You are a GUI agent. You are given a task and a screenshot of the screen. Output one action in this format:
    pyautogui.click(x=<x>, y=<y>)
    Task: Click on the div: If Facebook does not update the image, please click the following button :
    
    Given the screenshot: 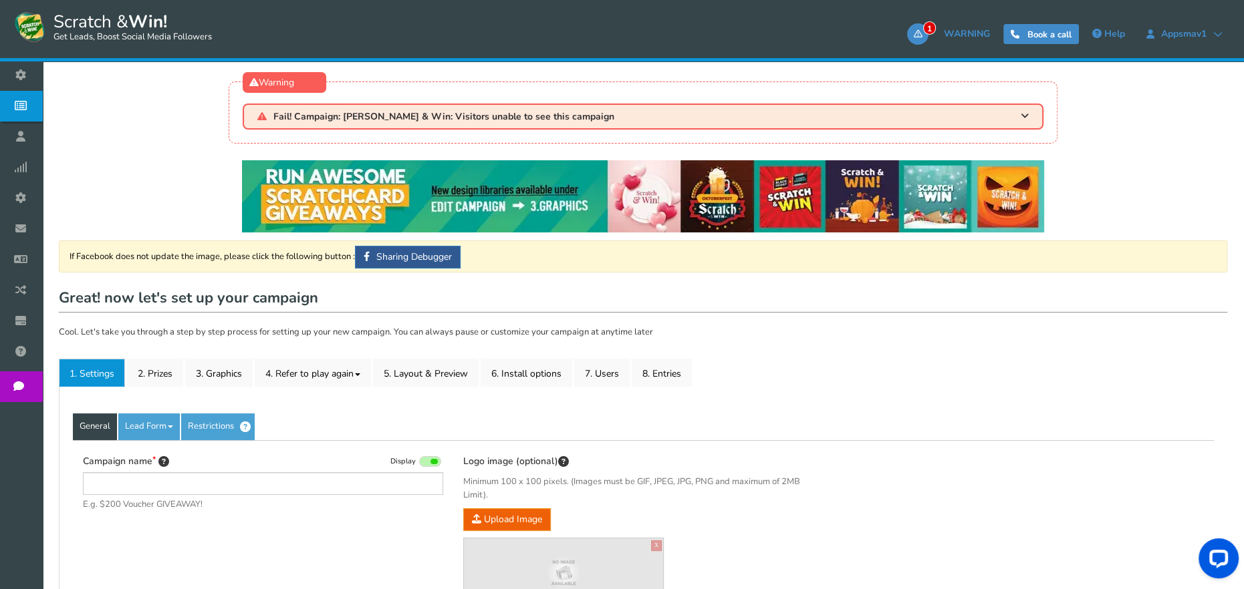 What is the action you would take?
    pyautogui.click(x=643, y=257)
    